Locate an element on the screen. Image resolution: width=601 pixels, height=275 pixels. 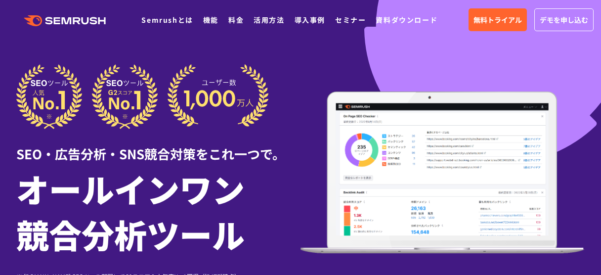
div: SEO・広告分析・SNS競合対策をこれ一つで。 is located at coordinates (158, 146).